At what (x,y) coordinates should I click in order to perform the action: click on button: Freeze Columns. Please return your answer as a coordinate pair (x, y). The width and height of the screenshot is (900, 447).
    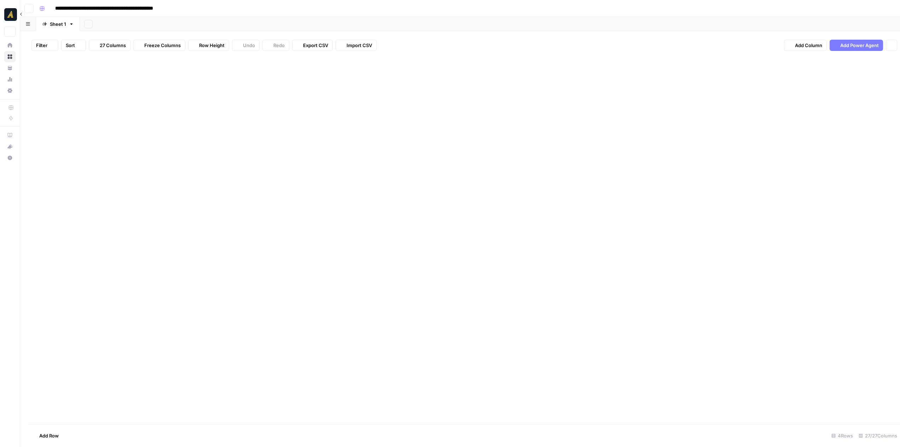
    Looking at the image, I should click on (159, 45).